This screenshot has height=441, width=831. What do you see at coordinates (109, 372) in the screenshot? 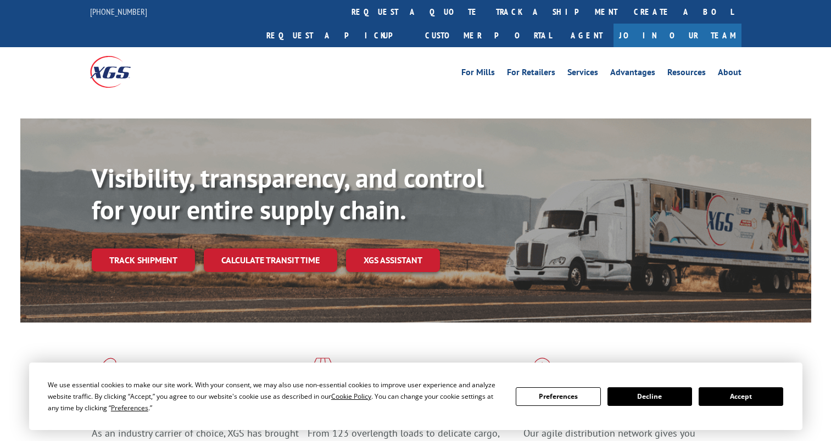
I see `img: xgs-icon-total-supply-chain-intelligence-red` at bounding box center [109, 372].